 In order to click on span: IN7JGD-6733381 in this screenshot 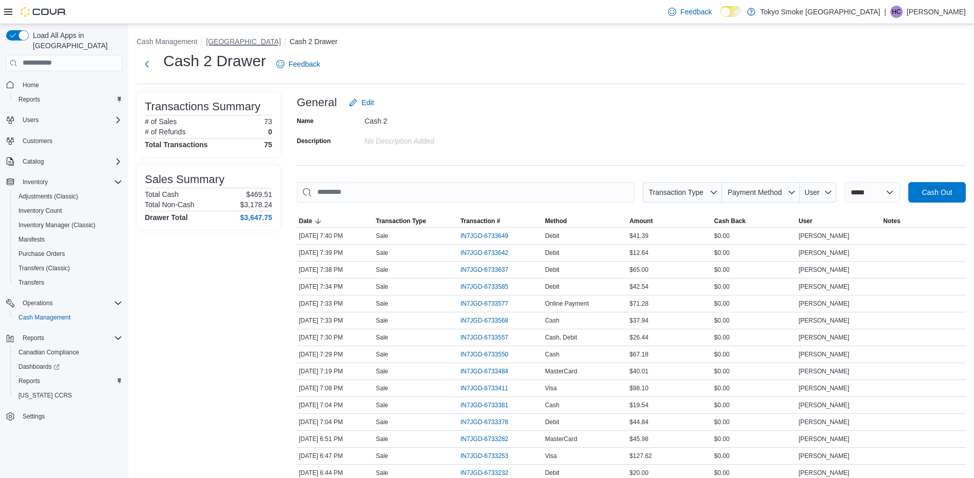, I will do `click(484, 405)`.